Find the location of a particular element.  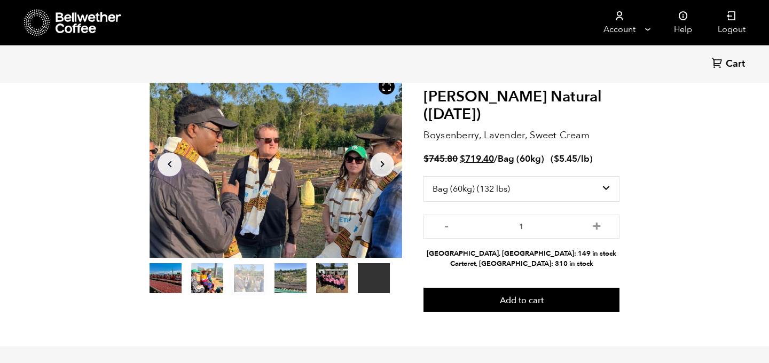

bdi: 745.80 is located at coordinates (440, 159).